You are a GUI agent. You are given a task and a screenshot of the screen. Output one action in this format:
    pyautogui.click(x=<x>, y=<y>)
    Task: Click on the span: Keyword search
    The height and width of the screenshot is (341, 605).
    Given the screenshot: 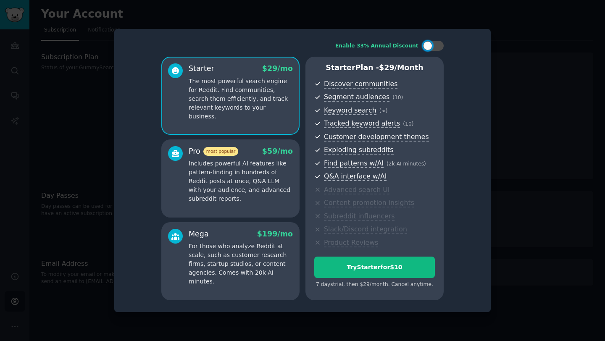 What is the action you would take?
    pyautogui.click(x=350, y=110)
    